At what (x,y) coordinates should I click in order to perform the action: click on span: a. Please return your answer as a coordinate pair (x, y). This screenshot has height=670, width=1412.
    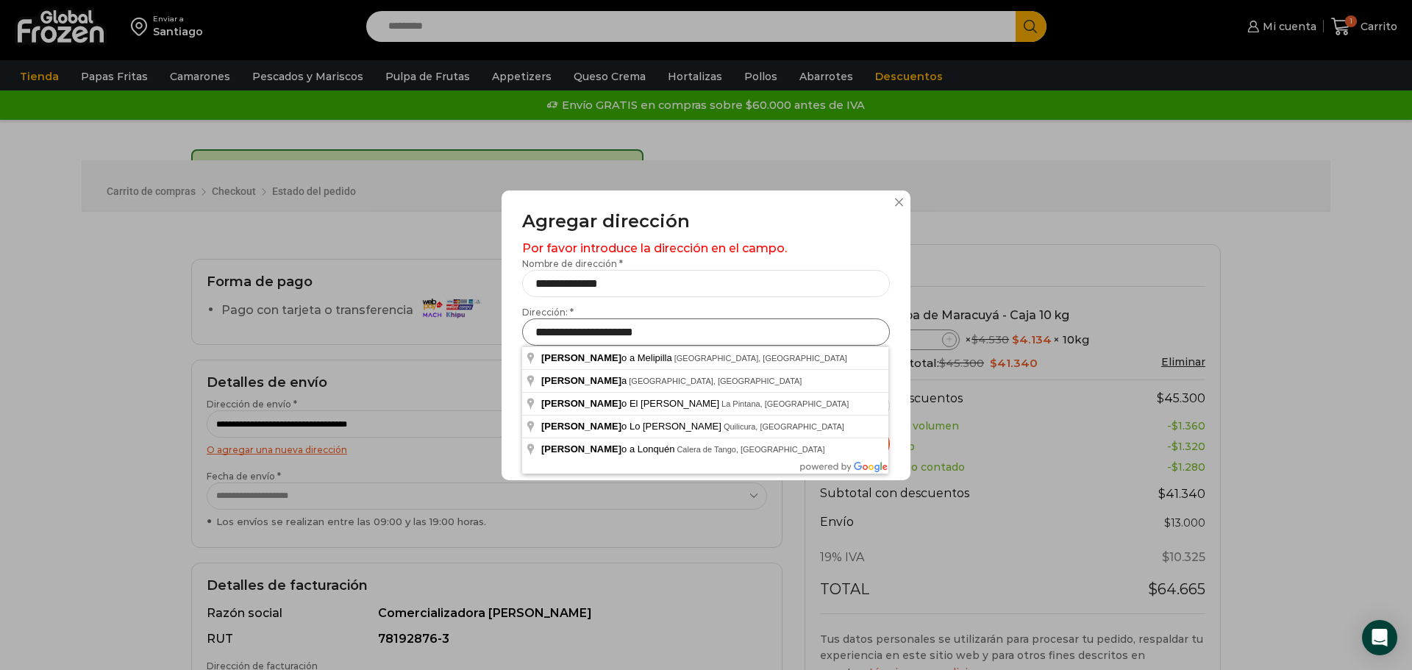
    Looking at the image, I should click on (585, 380).